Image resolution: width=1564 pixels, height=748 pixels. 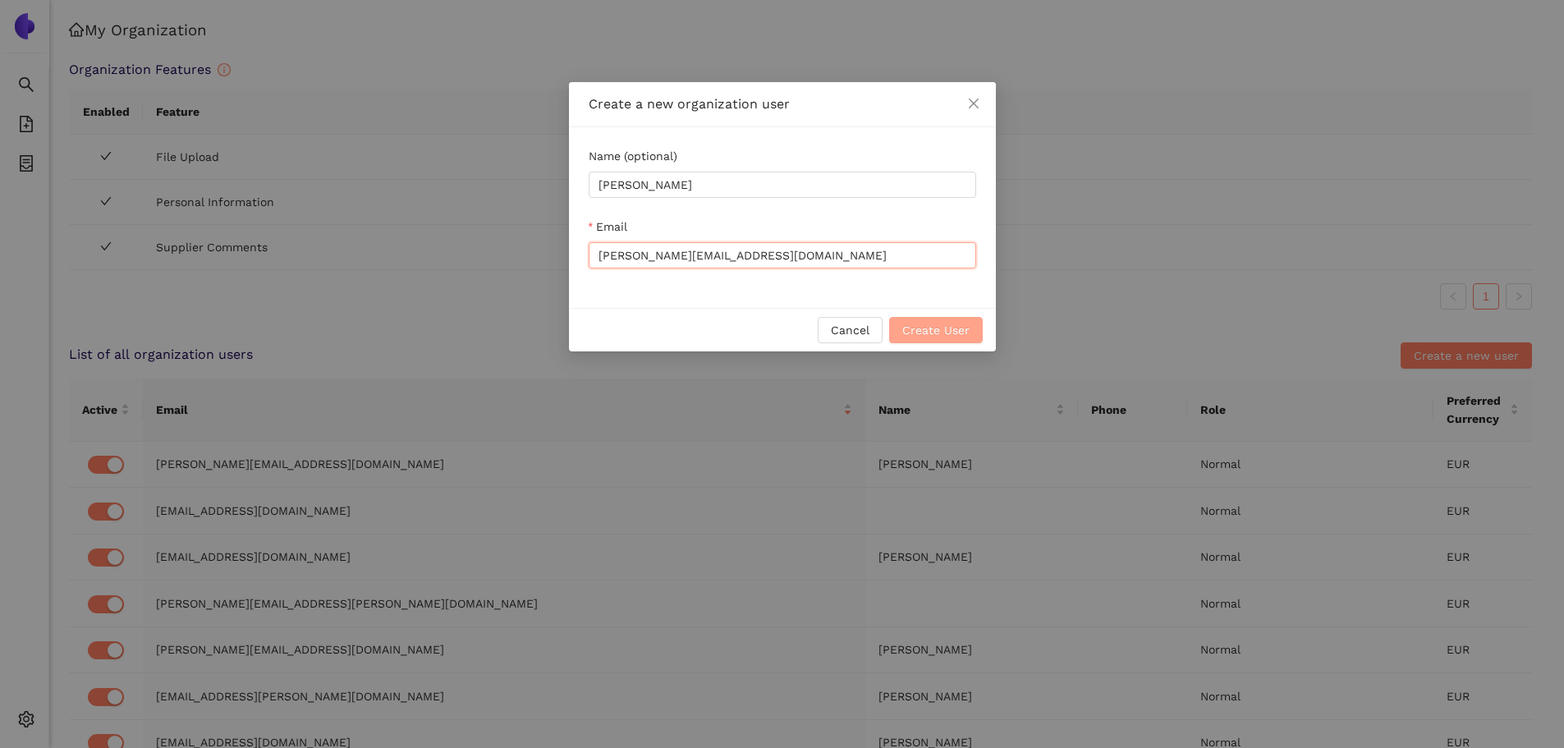 What do you see at coordinates (608, 227) in the screenshot?
I see `label: Email` at bounding box center [608, 227].